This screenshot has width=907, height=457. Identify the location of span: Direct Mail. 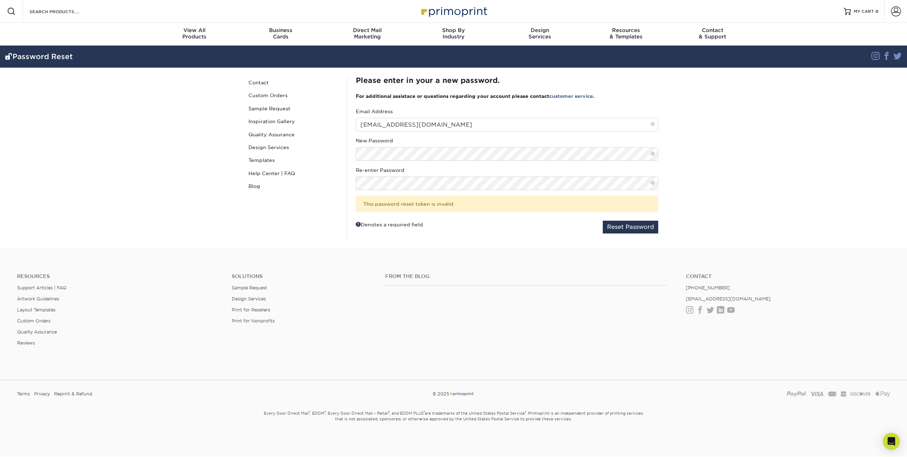
(367, 30).